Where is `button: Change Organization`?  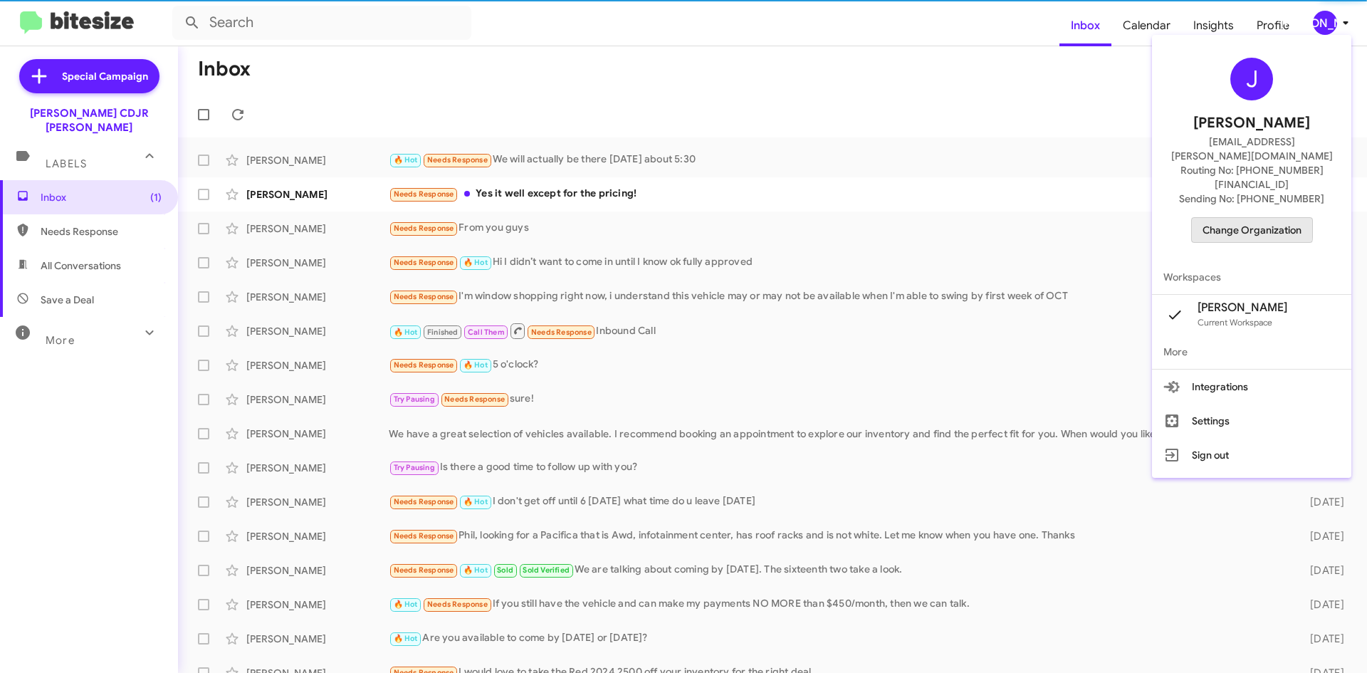 button: Change Organization is located at coordinates (1252, 230).